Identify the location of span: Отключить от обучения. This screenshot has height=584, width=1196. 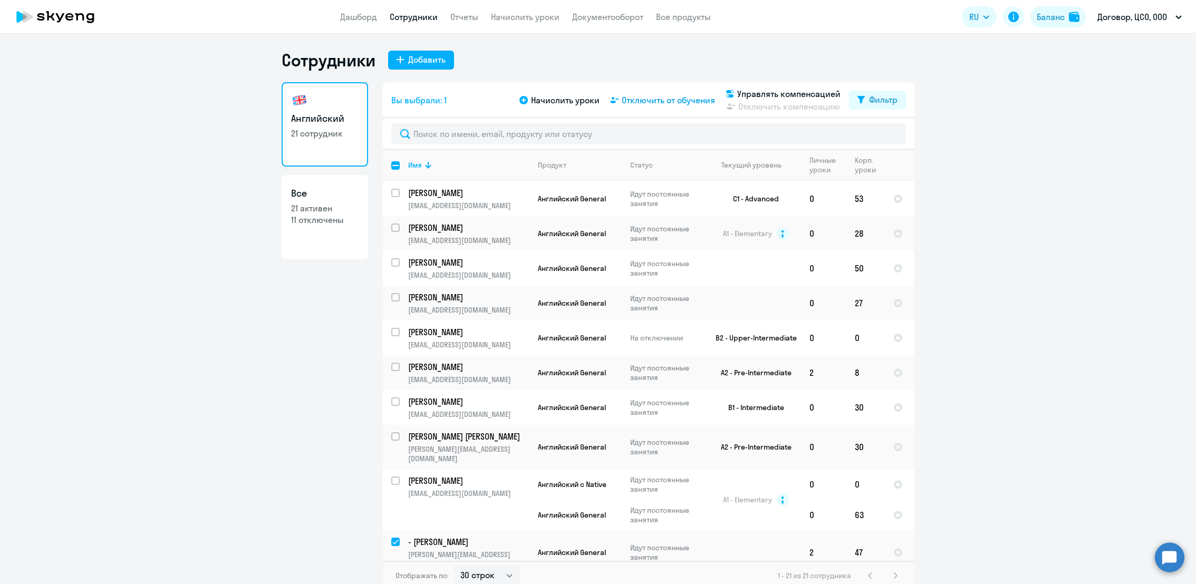
(668, 100).